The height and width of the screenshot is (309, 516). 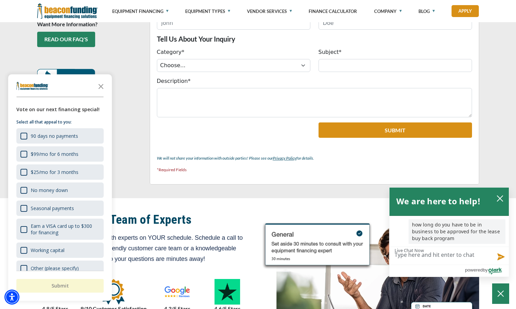 I want to click on div: chat, so click(x=449, y=231).